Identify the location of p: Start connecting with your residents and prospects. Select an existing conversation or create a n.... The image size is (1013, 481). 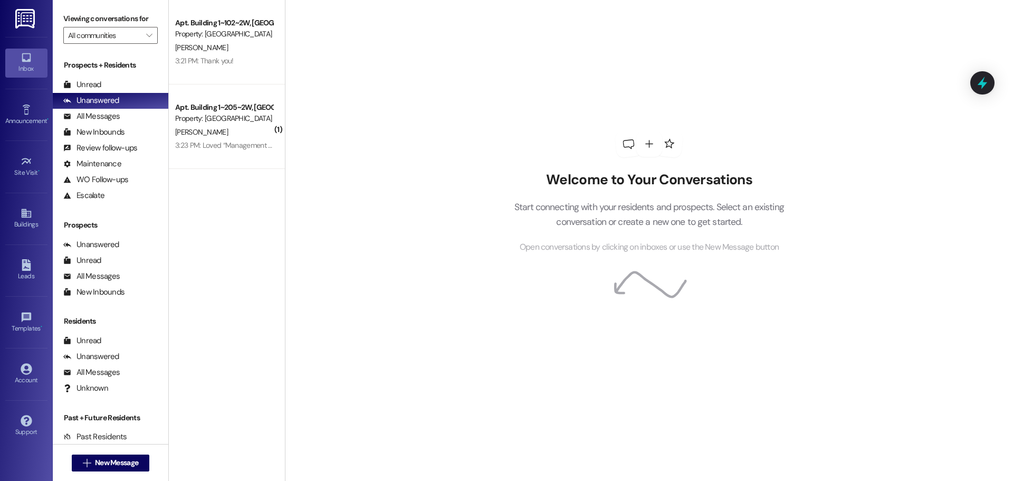
(649, 214).